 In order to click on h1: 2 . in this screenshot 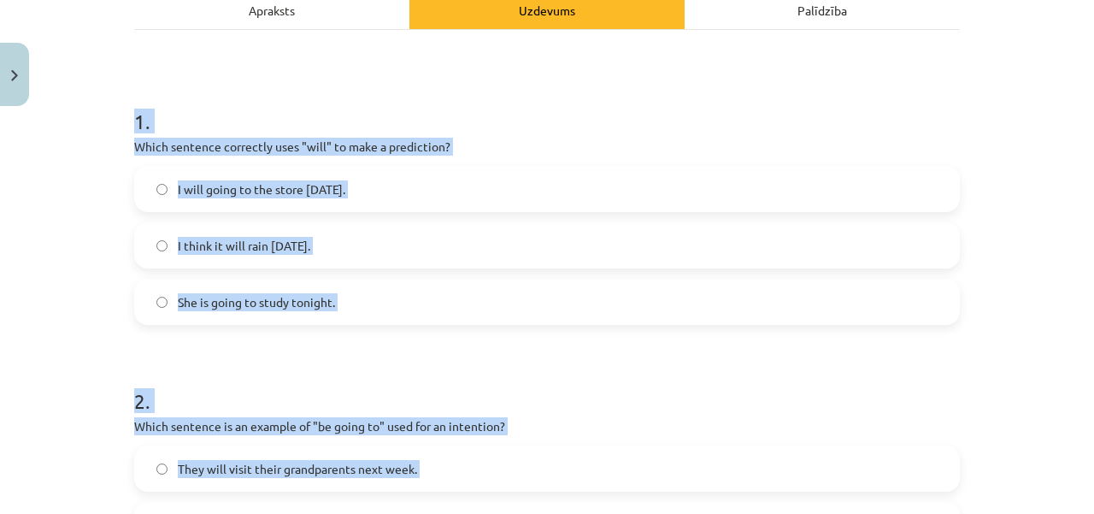, I will do `click(547, 386)`.